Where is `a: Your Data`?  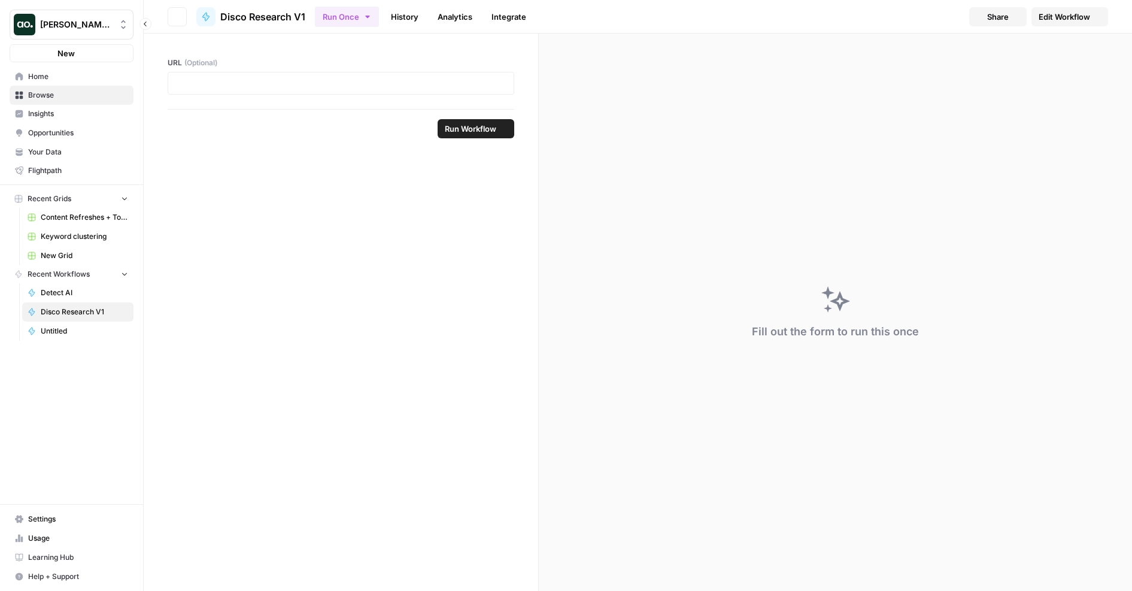 a: Your Data is located at coordinates (71, 152).